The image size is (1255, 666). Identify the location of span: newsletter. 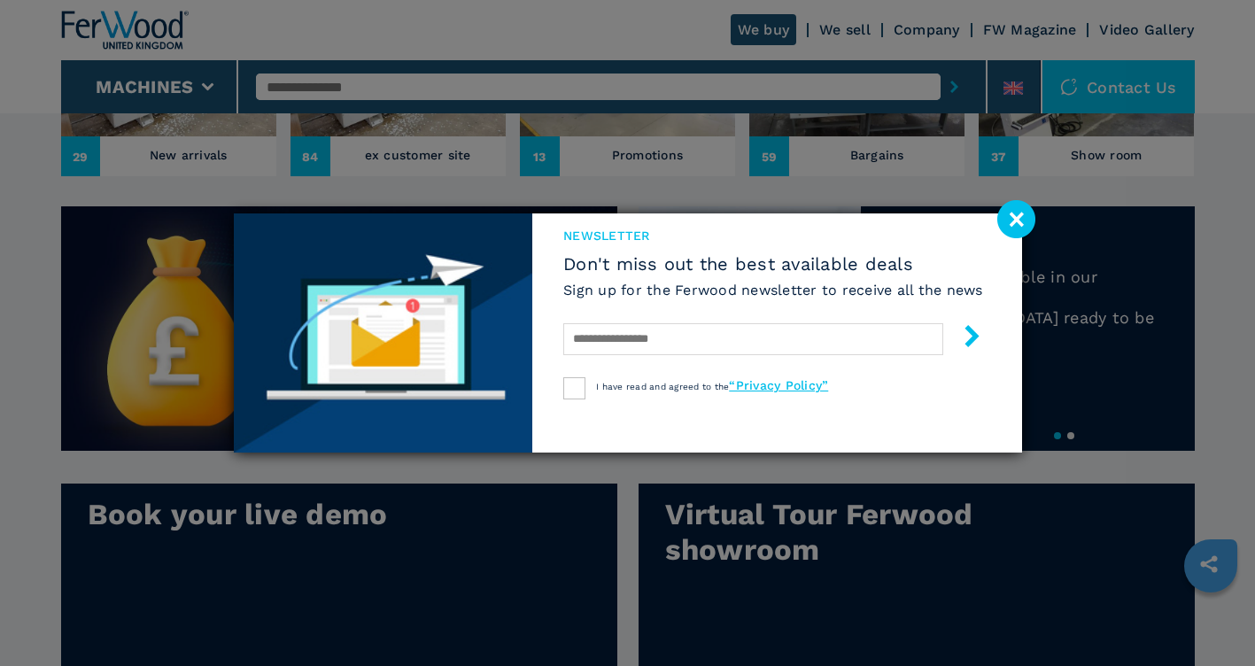
(773, 236).